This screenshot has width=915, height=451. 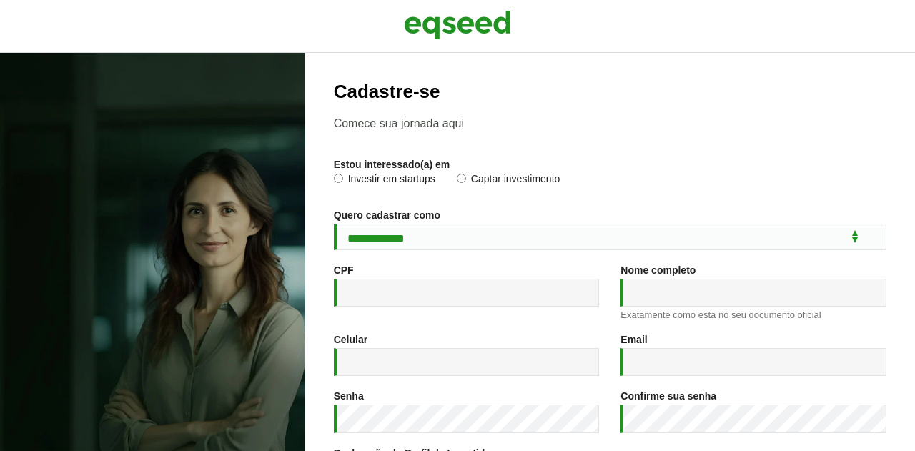 I want to click on img: EqSeed Logo, so click(x=457, y=25).